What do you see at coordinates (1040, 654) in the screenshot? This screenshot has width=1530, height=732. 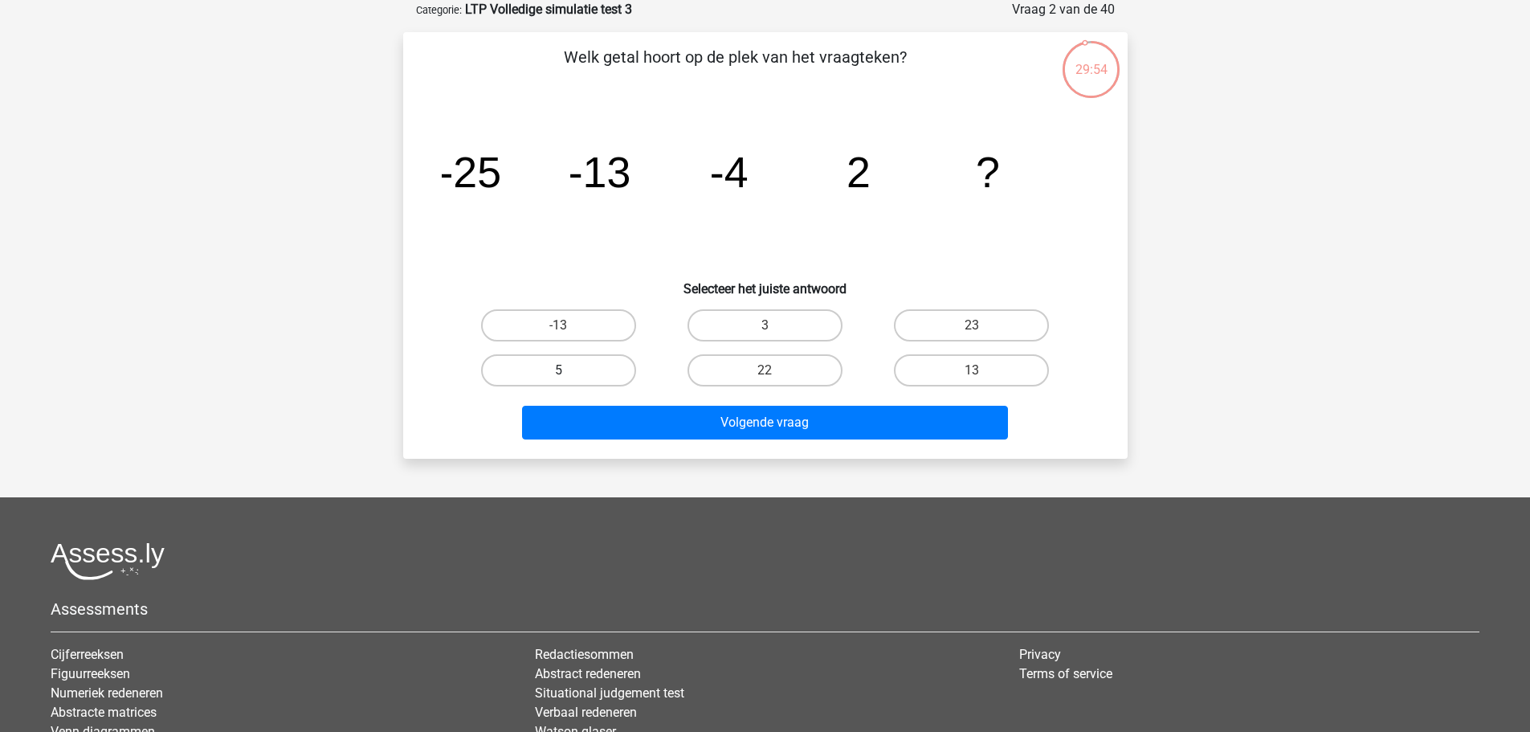 I see `a: Privacy` at bounding box center [1040, 654].